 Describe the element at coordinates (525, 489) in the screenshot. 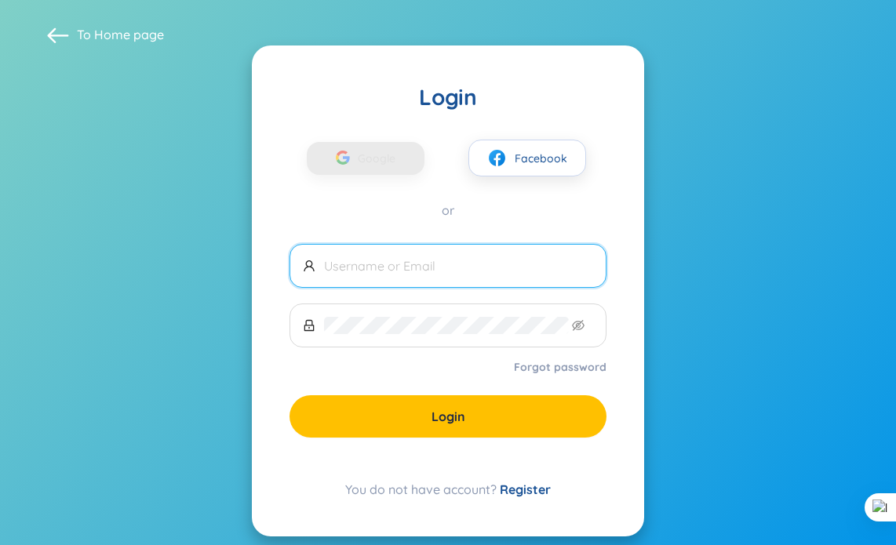

I see `a: Register` at that location.